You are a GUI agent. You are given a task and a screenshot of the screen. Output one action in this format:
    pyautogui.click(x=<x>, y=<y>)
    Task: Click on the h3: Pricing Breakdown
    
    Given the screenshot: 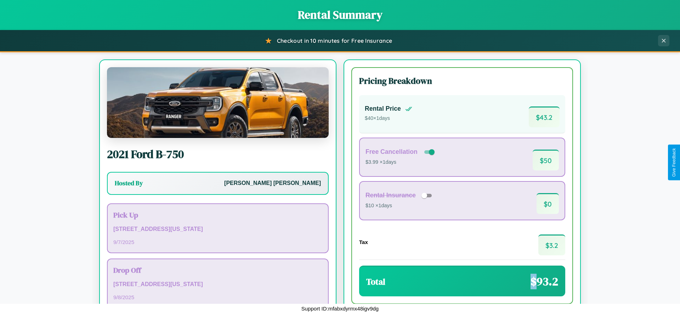 What is the action you would take?
    pyautogui.click(x=462, y=81)
    